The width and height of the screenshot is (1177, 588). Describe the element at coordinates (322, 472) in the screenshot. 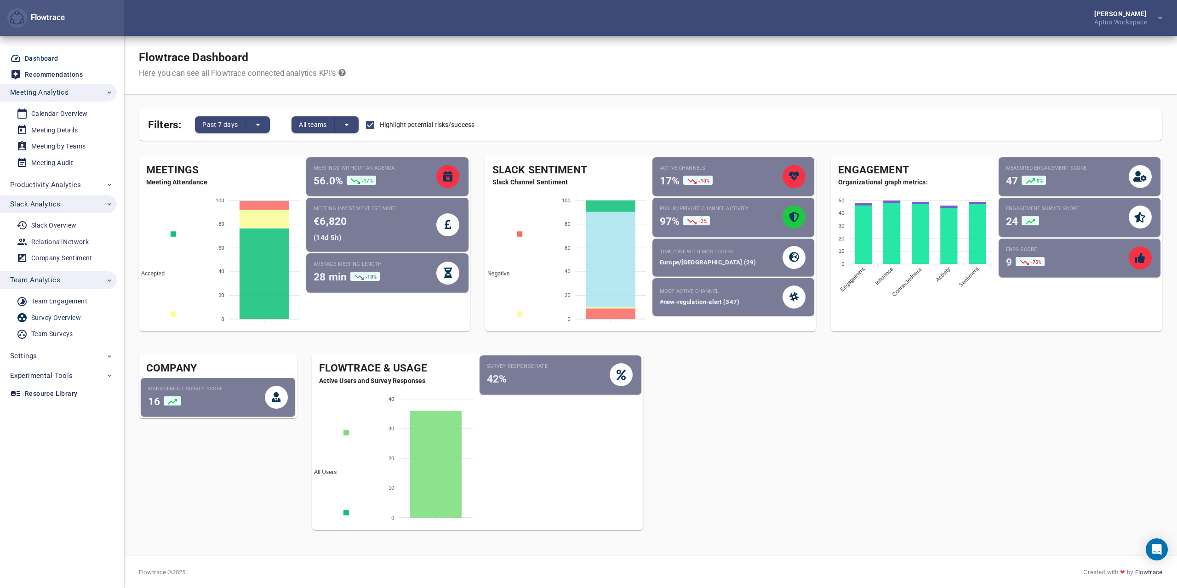

I see `span: All Users` at that location.